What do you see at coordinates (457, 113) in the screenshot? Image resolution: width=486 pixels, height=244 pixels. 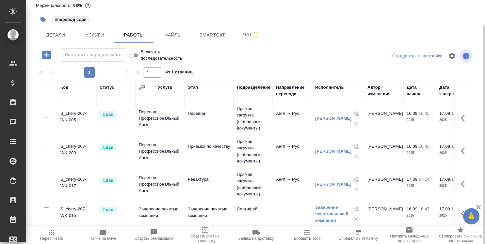 I see `p: 12:00` at bounding box center [457, 113].